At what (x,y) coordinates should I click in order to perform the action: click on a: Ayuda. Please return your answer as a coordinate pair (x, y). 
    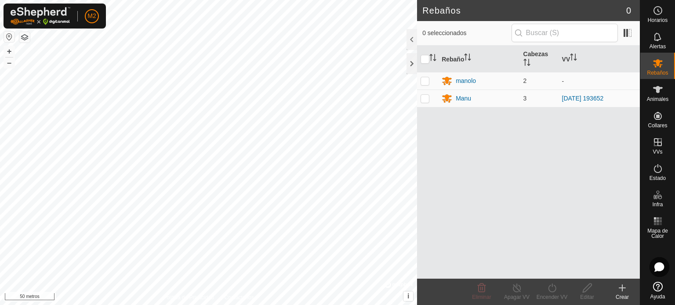
    Looking at the image, I should click on (657, 291).